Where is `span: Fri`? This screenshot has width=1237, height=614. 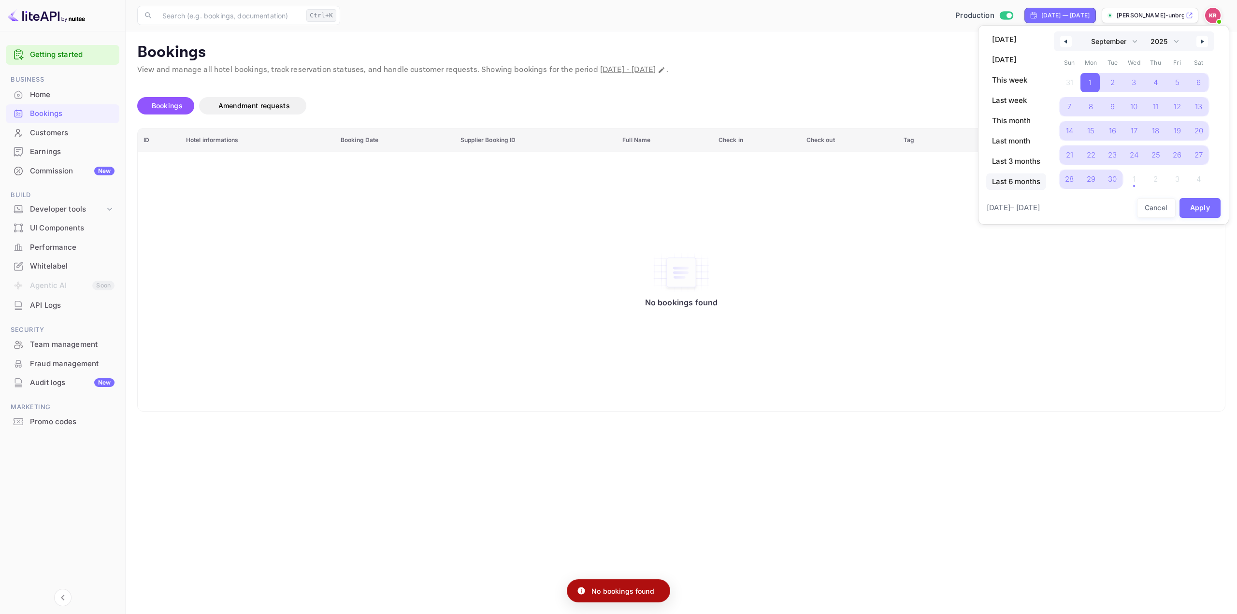
span: Fri is located at coordinates (1177, 63).